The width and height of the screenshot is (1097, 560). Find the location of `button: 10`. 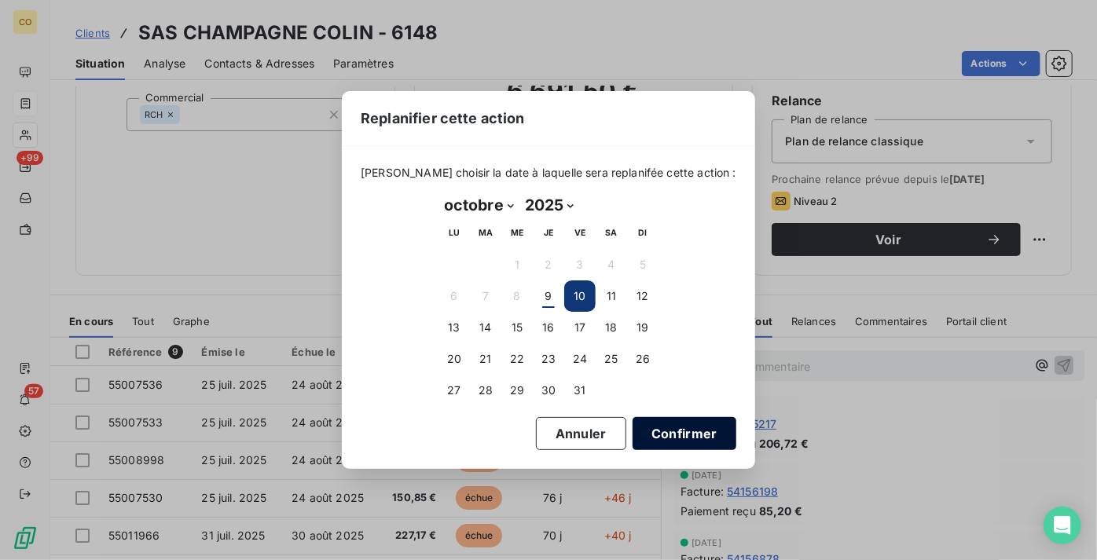

button: 10 is located at coordinates (580, 296).